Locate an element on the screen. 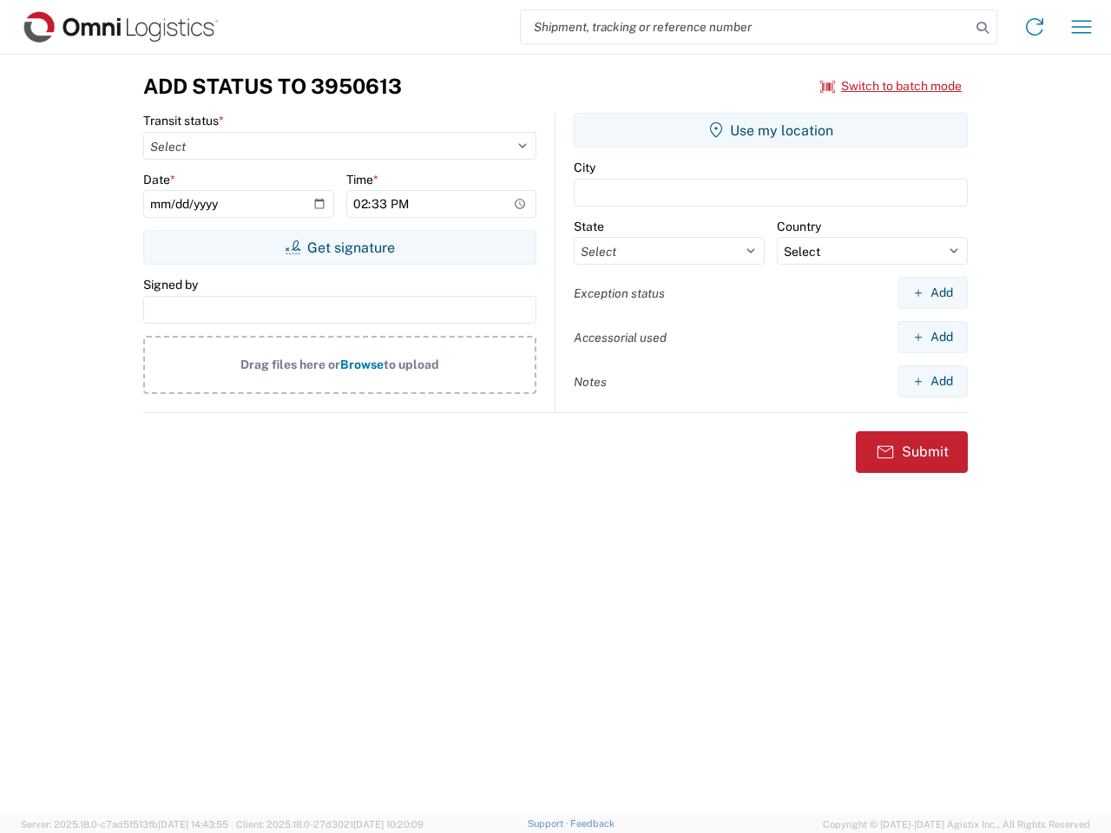 The width and height of the screenshot is (1111, 833). span: Browse is located at coordinates (362, 365).